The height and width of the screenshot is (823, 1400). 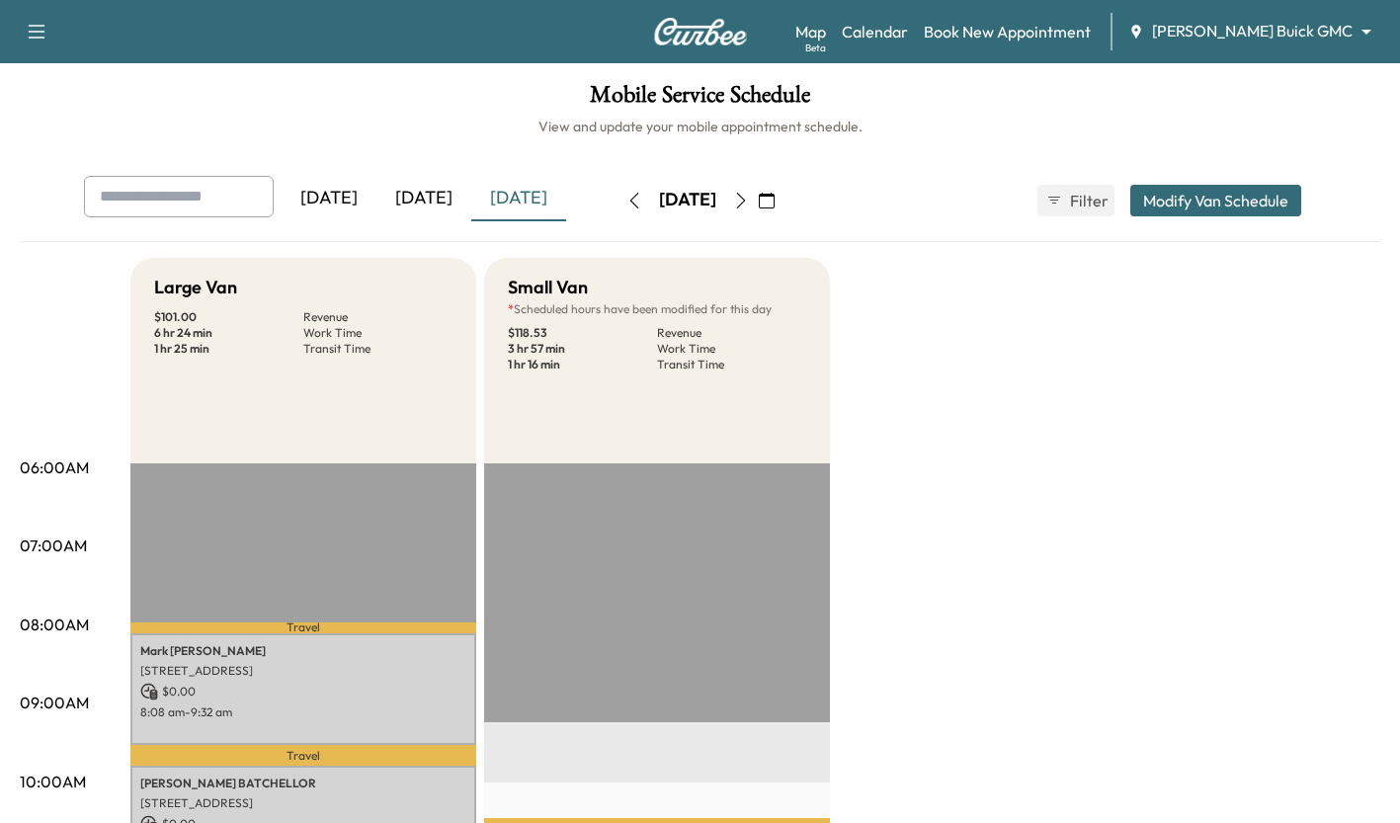 I want to click on h1: Mobile Service Schedule, so click(x=699, y=100).